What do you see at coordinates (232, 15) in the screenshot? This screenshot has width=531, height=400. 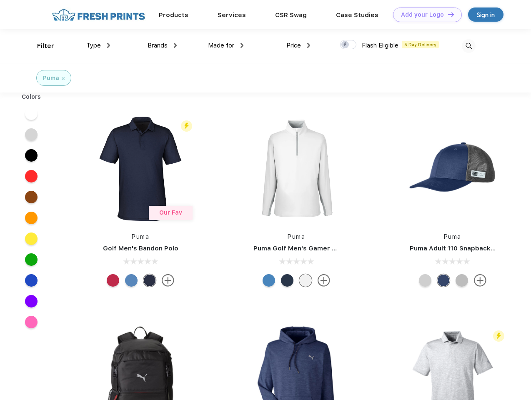 I see `a: Services` at bounding box center [232, 15].